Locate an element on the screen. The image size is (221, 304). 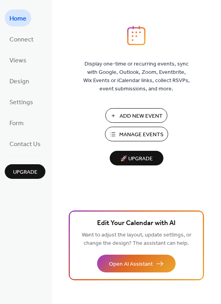
span: 🚀 Upgrade is located at coordinates (137, 159).